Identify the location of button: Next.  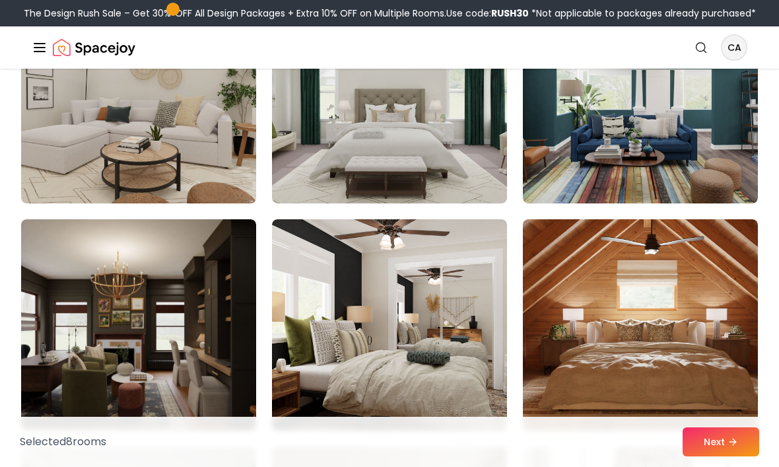
(721, 442).